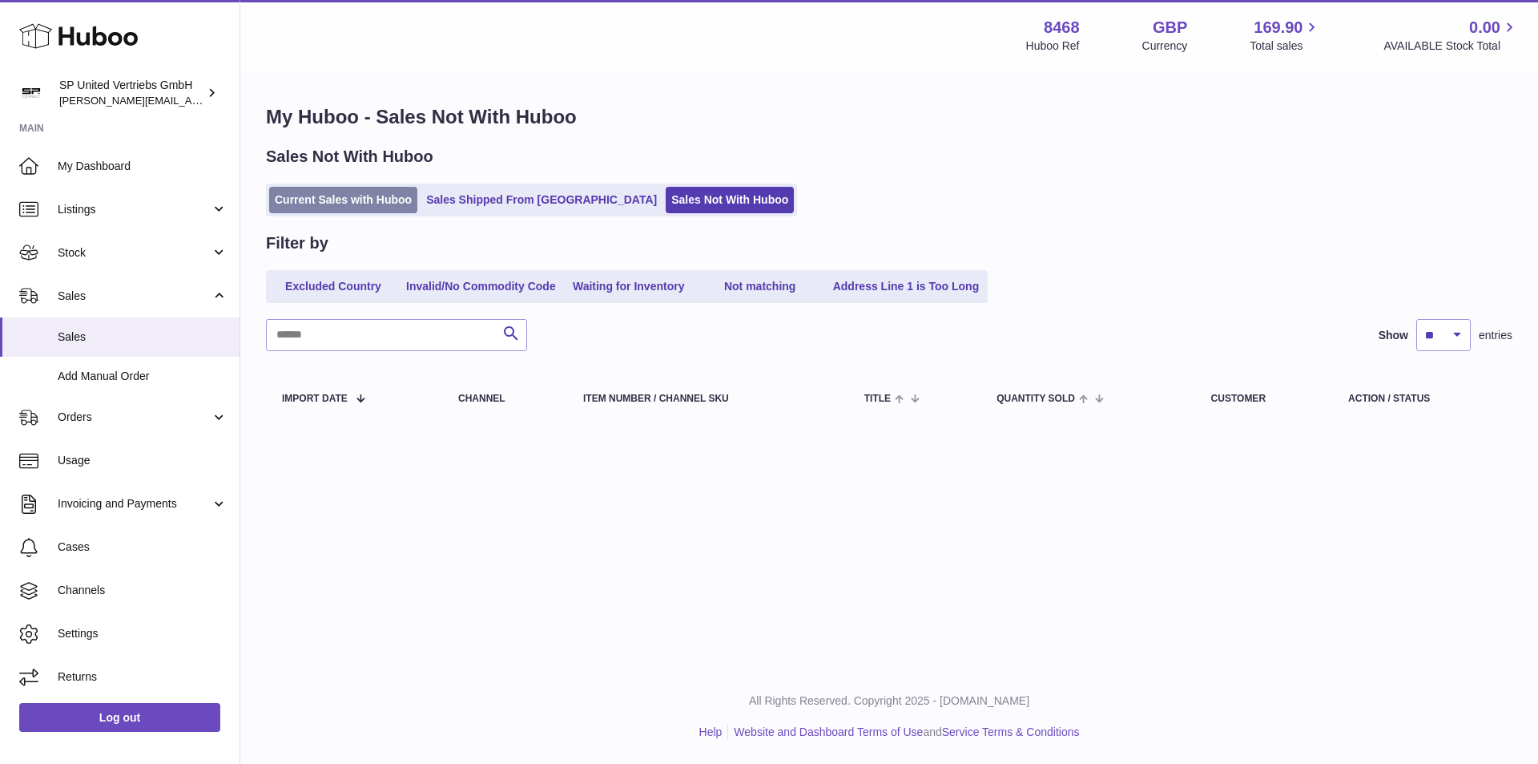  I want to click on img: tim@sp-united.com, so click(31, 93).